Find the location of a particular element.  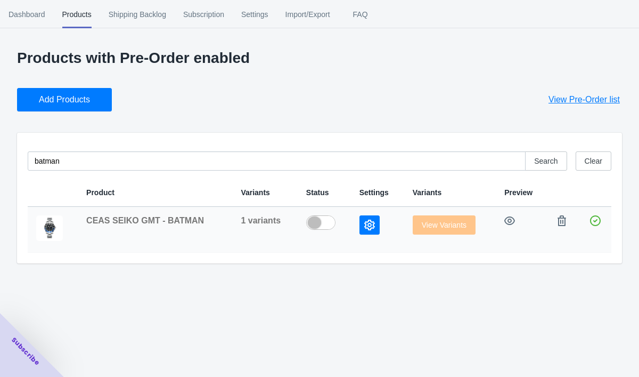

span: Dashboard is located at coordinates (27, 14).